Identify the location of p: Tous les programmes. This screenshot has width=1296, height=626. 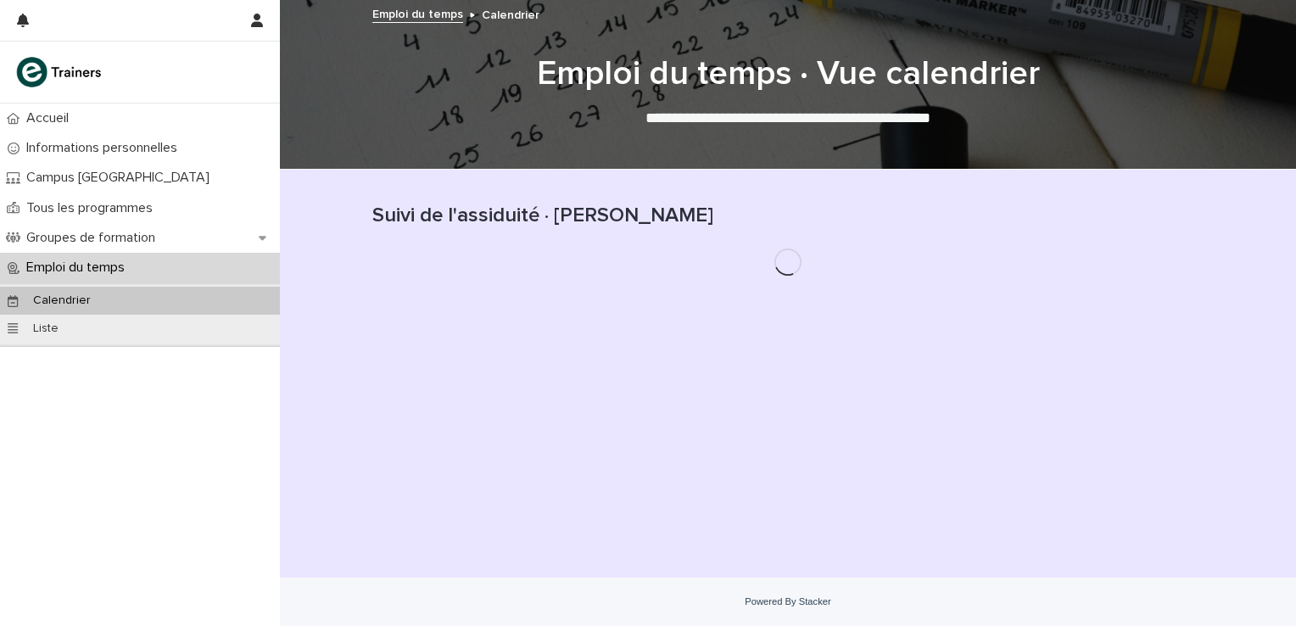
(92, 208).